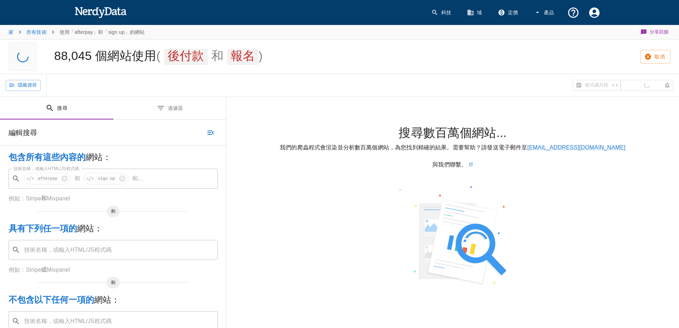 The image size is (679, 328). I want to click on font: 所有技術, so click(36, 32).